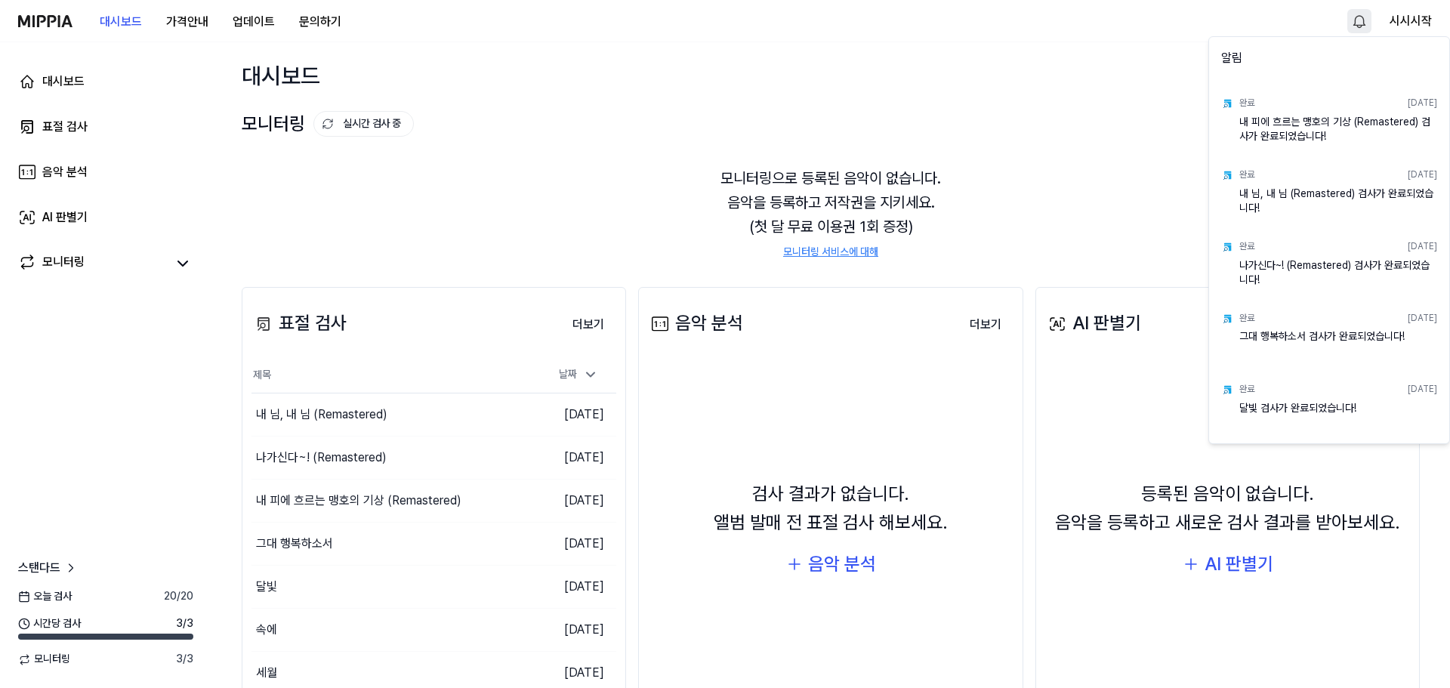 This screenshot has width=1450, height=688. What do you see at coordinates (1338, 202) in the screenshot?
I see `div: 내 님, 내 님 (Remastered) 검사가 완료되었습니다!` at bounding box center [1338, 202].